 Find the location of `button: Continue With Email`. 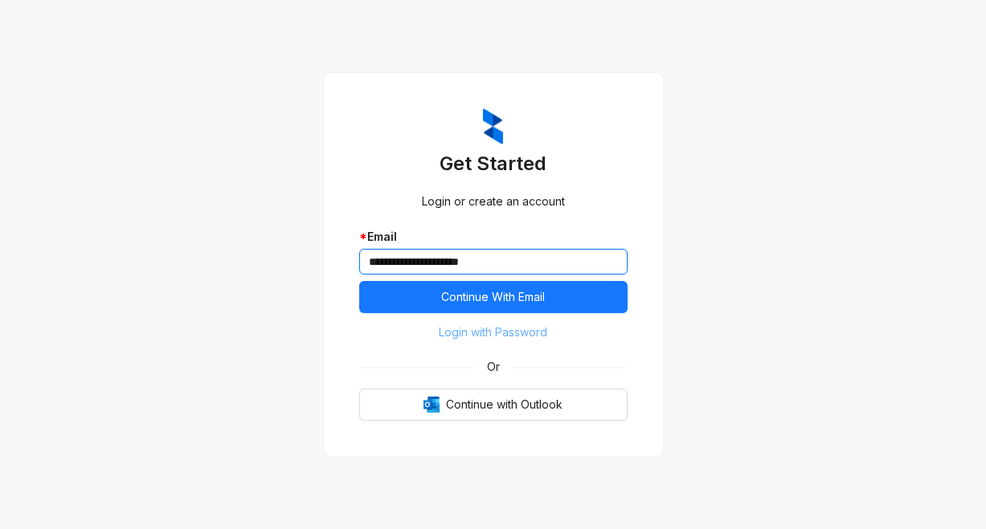

button: Continue With Email is located at coordinates (493, 297).